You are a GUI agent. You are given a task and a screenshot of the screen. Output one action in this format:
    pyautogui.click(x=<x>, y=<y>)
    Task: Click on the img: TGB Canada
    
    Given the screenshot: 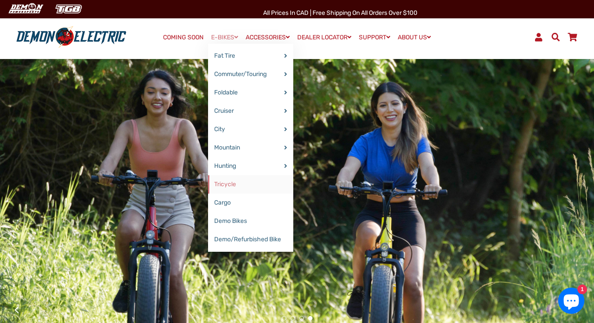 What is the action you would take?
    pyautogui.click(x=69, y=9)
    